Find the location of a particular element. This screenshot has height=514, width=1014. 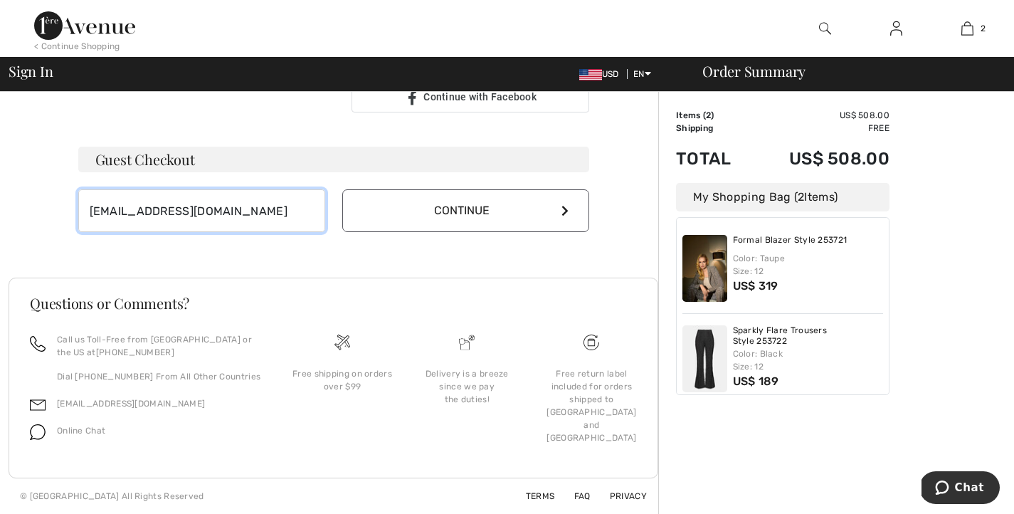

a: FAQ is located at coordinates (573, 496).